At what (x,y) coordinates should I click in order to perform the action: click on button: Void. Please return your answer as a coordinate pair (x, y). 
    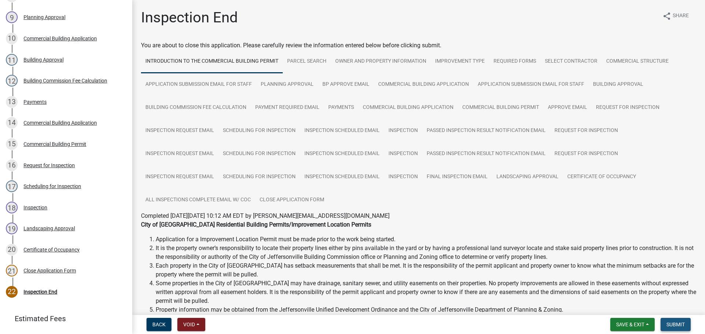
    Looking at the image, I should click on (191, 325).